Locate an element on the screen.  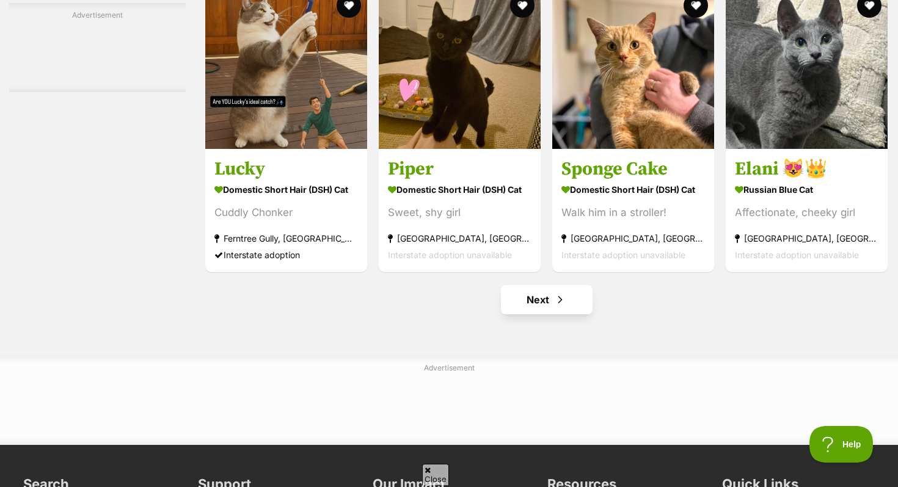
a: Next page is located at coordinates (547, 300).